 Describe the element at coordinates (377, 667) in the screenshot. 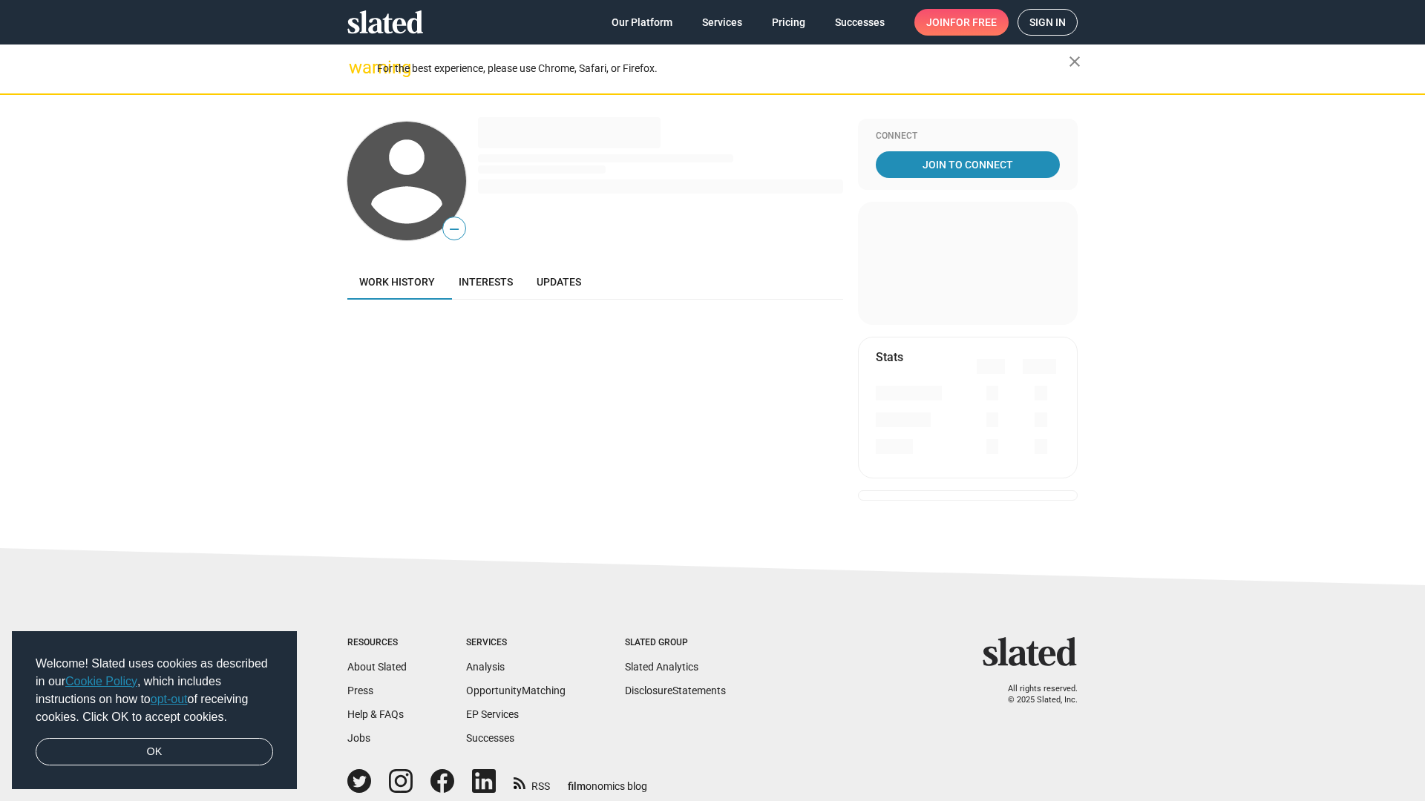

I see `a: About Slated` at that location.